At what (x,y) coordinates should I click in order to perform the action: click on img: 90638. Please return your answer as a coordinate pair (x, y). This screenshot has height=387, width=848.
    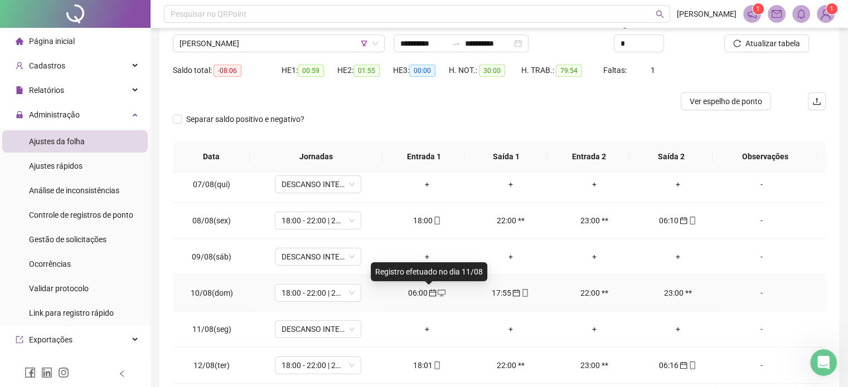
    Looking at the image, I should click on (826, 14).